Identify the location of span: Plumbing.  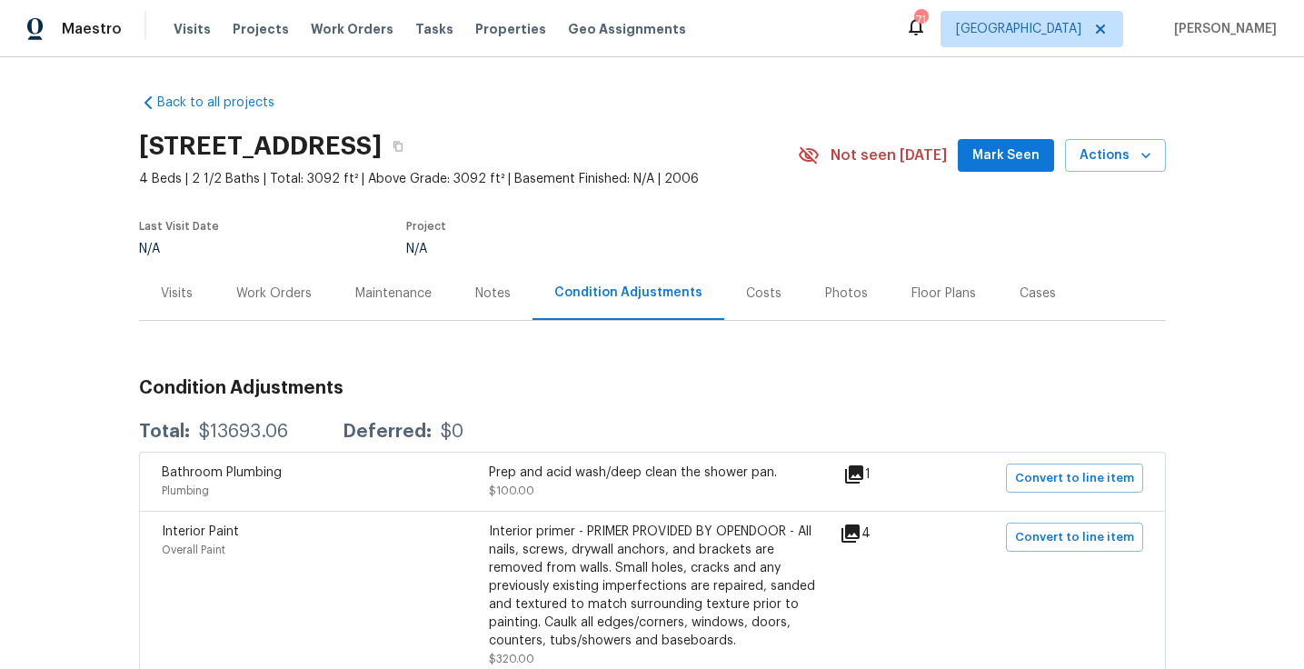
(185, 491).